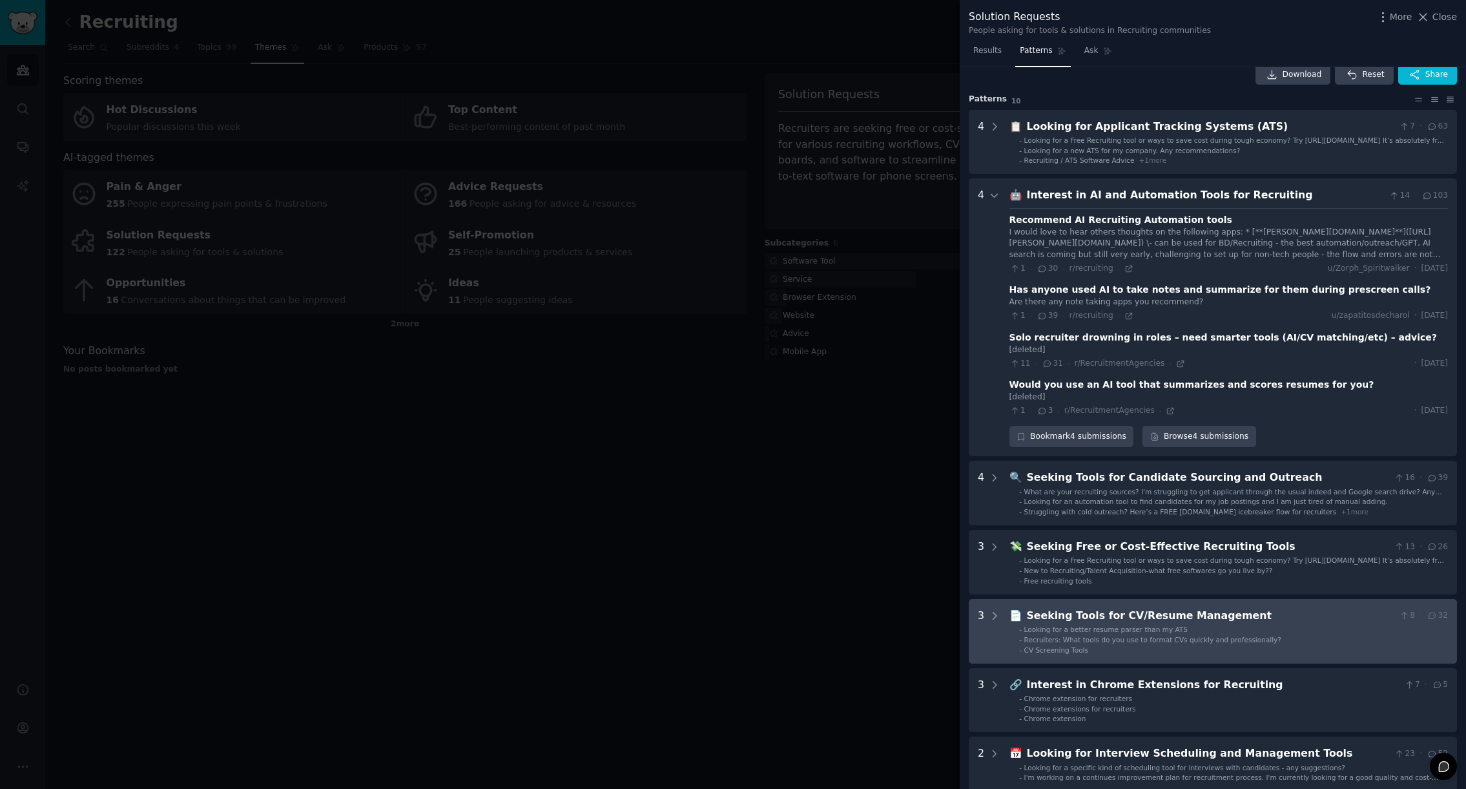 This screenshot has width=1466, height=789. I want to click on button: More, so click(1394, 17).